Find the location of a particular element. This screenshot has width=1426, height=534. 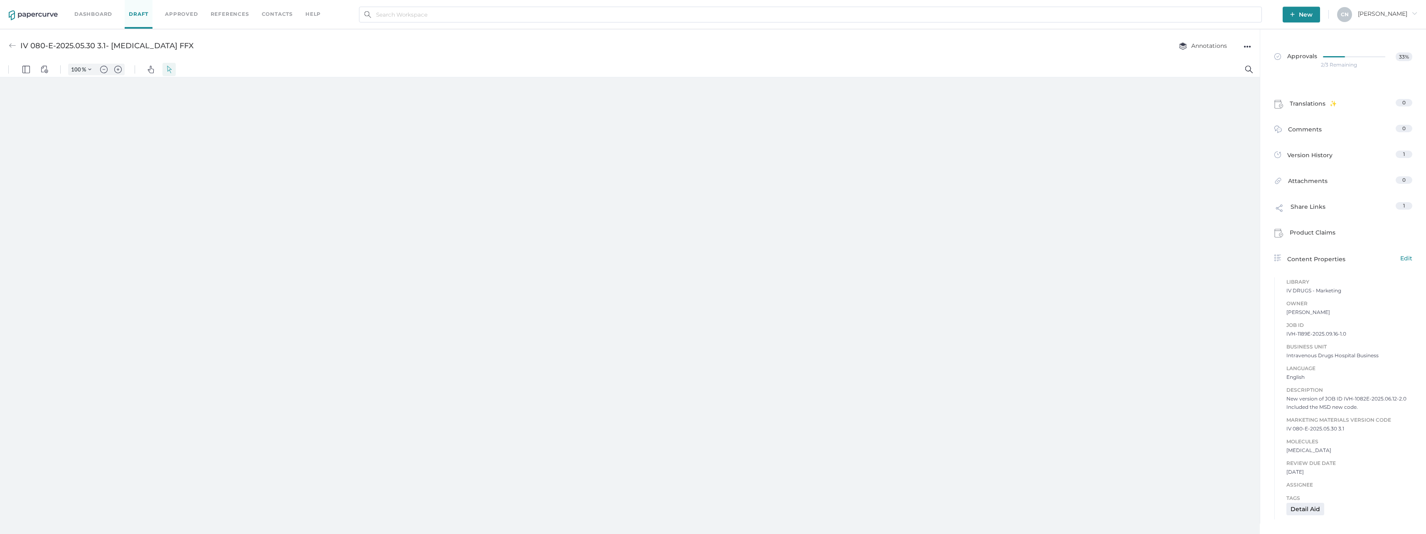

img: content-properties-icon.34d20aed.svg is located at coordinates (1278, 258).